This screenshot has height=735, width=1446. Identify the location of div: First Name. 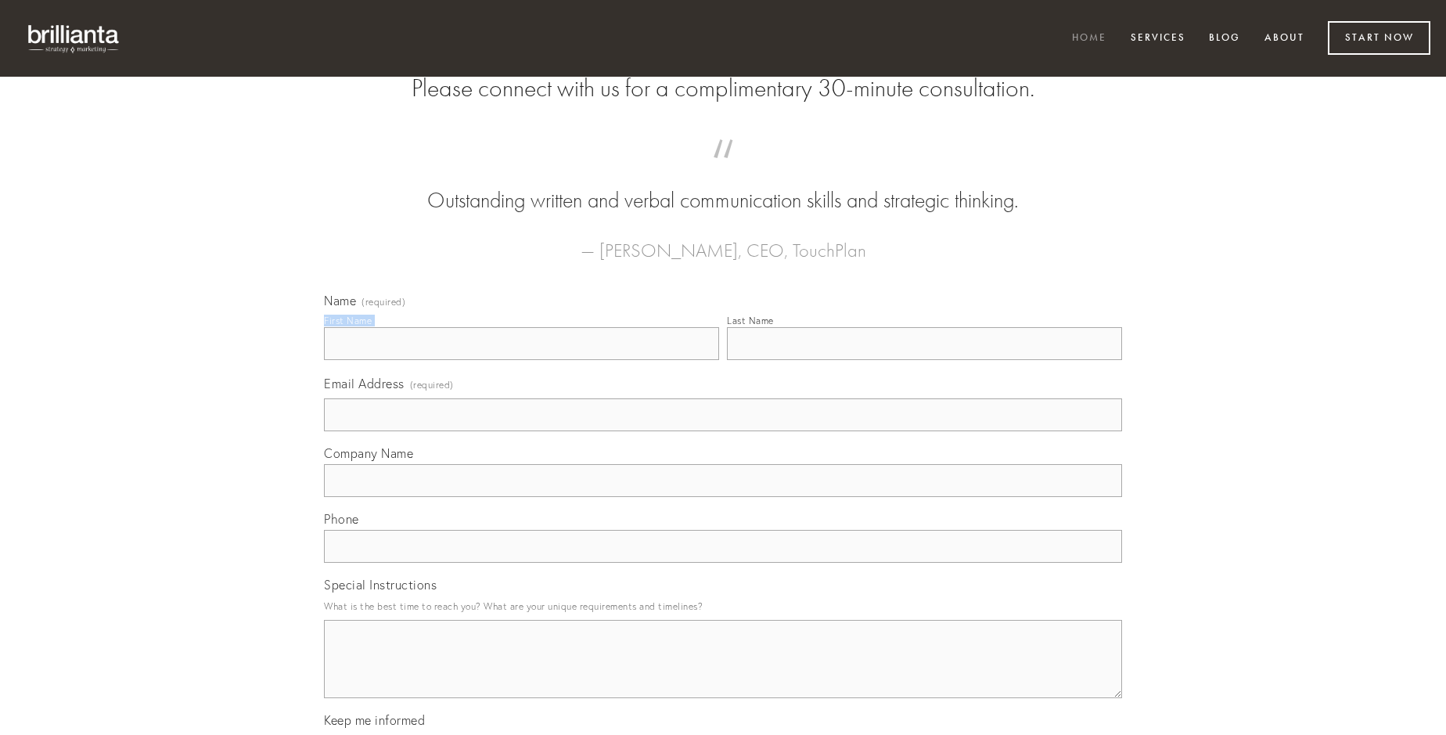
(347, 320).